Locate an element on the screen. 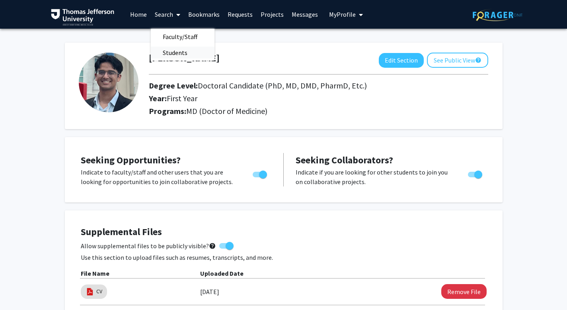 The width and height of the screenshot is (567, 310). h2: Degree Level: is located at coordinates (288, 86).